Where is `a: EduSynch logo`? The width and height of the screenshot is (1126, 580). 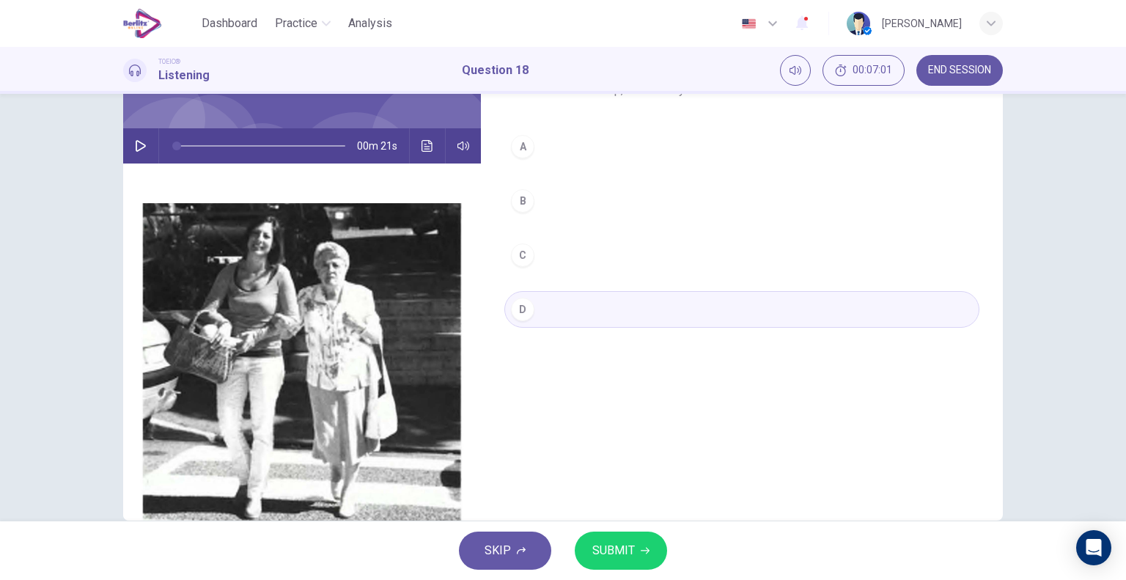
a: EduSynch logo is located at coordinates (159, 23).